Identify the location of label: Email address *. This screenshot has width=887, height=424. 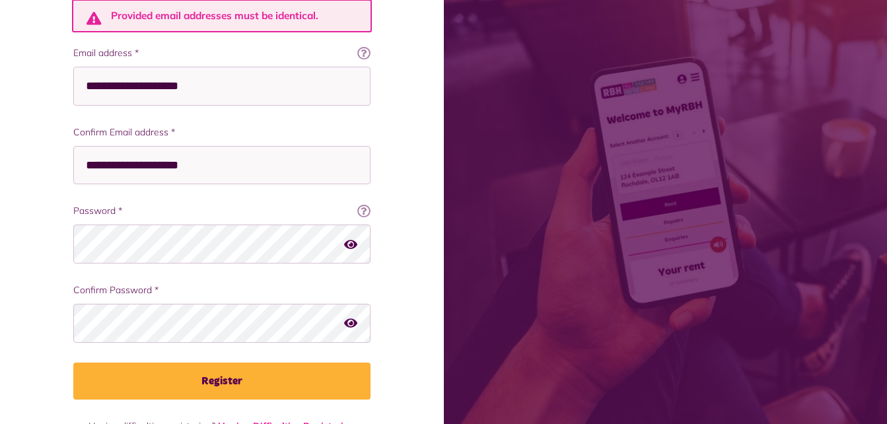
(222, 53).